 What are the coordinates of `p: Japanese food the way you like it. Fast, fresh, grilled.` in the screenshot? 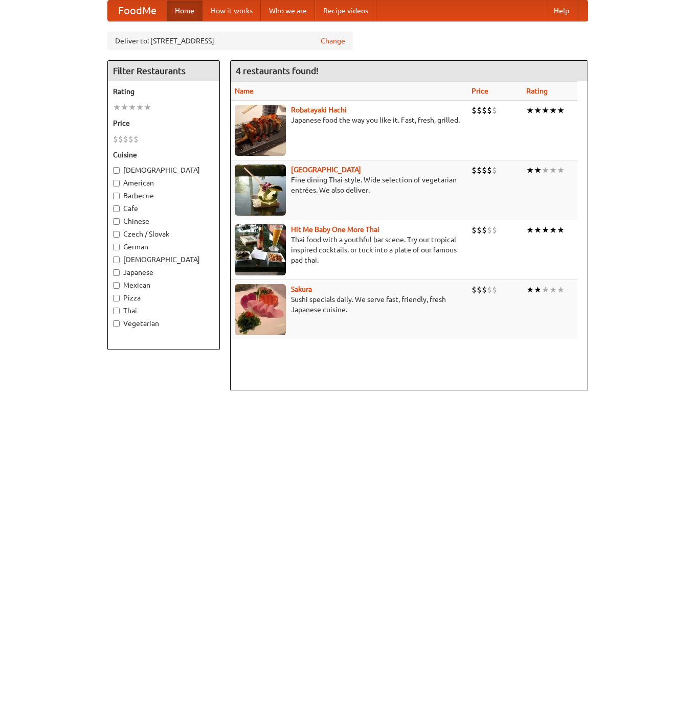 It's located at (349, 120).